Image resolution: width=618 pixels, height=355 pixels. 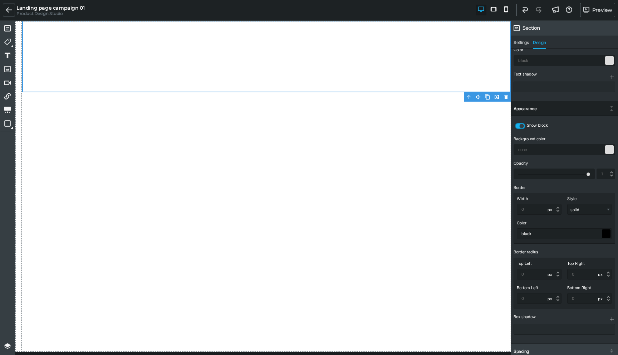 What do you see at coordinates (8, 123) in the screenshot?
I see `a: Containers` at bounding box center [8, 123].